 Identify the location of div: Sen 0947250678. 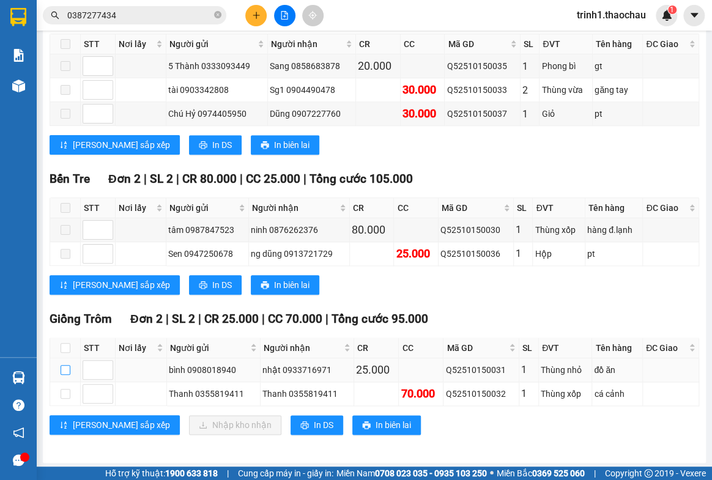
(207, 254).